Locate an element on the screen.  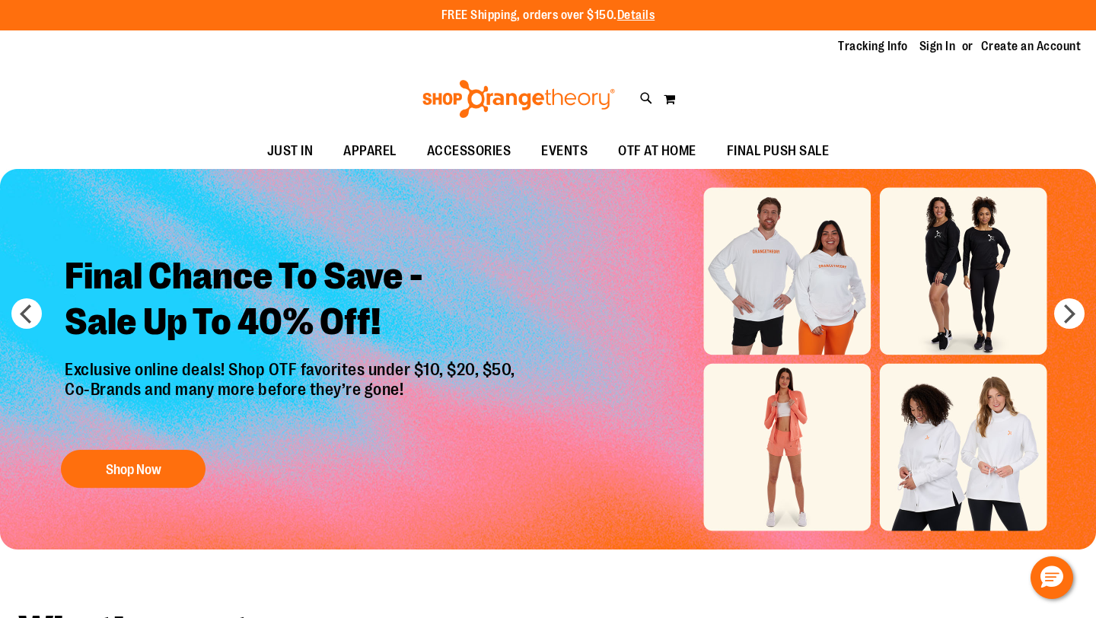
p: Exclusive online deals! Shop OTF favorites under $10, $20, $50, Co-Brands and many more before th... is located at coordinates (292, 397).